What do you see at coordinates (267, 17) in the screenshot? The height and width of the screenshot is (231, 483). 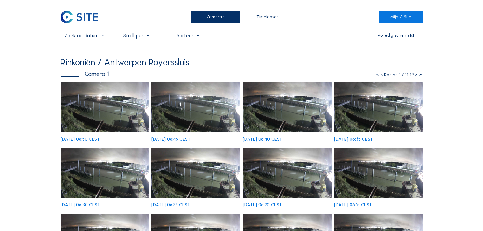 I see `div: Timelapses` at bounding box center [267, 17].